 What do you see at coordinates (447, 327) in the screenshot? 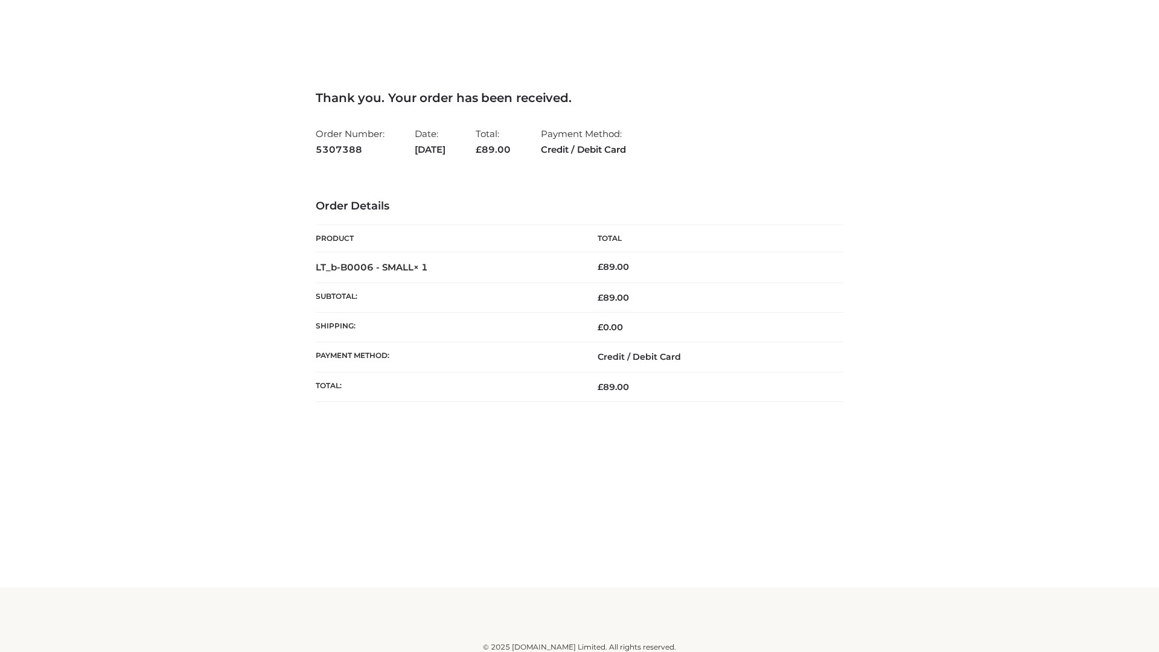
I see `th: Shipping:` at bounding box center [447, 327].